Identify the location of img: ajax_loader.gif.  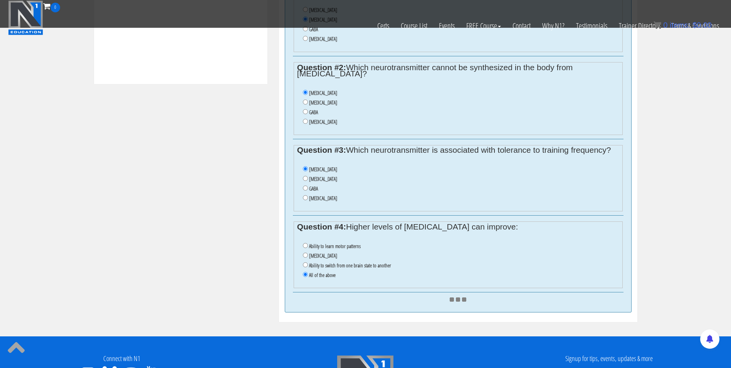
(458, 299).